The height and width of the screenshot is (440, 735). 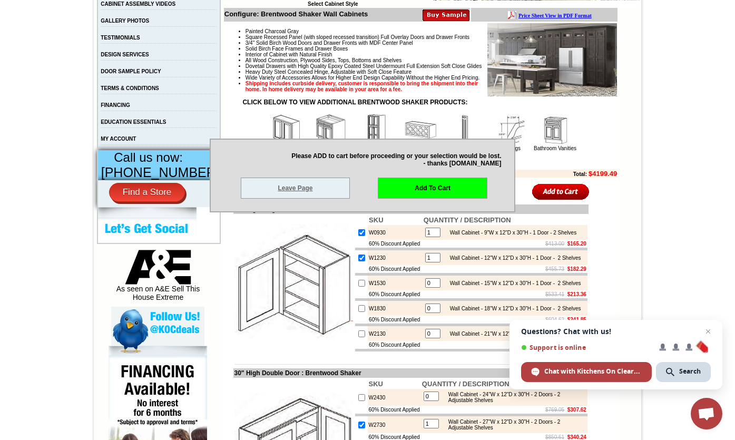 I want to click on span: Close chat, so click(x=708, y=332).